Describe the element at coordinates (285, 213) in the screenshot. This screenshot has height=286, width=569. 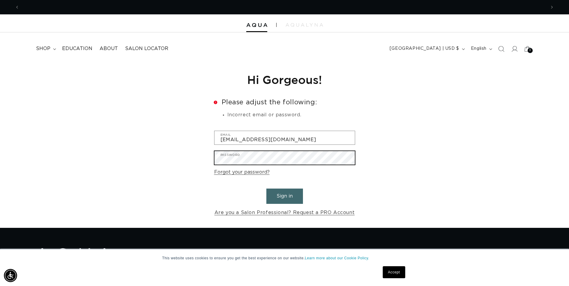
I see `a: Are you a Salon Professional? Request a PRO Account` at that location.